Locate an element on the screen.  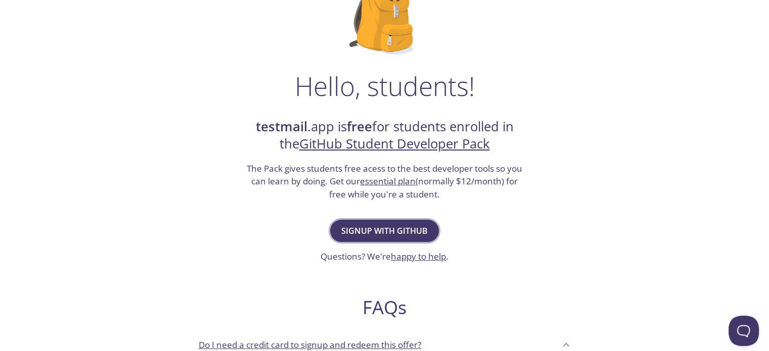
button: Signup with GitHub is located at coordinates (384, 231).